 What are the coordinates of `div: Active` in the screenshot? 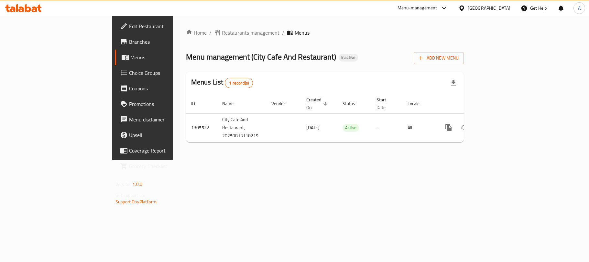 It's located at (351, 128).